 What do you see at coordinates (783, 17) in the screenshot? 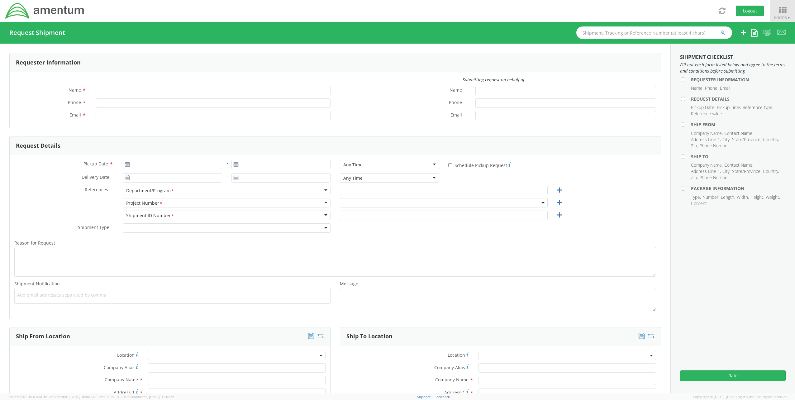
I see `span: Forms` at bounding box center [783, 17].